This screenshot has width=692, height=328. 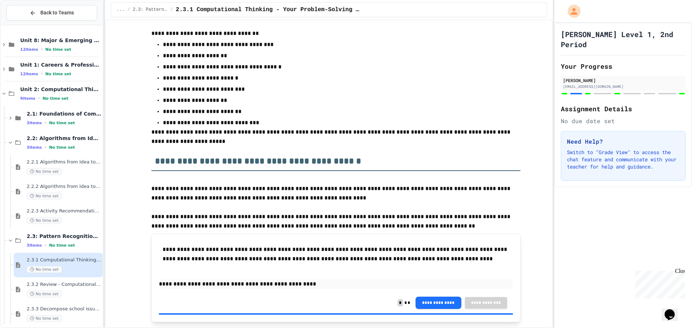 What do you see at coordinates (623, 121) in the screenshot?
I see `div: No due date set` at bounding box center [623, 121].